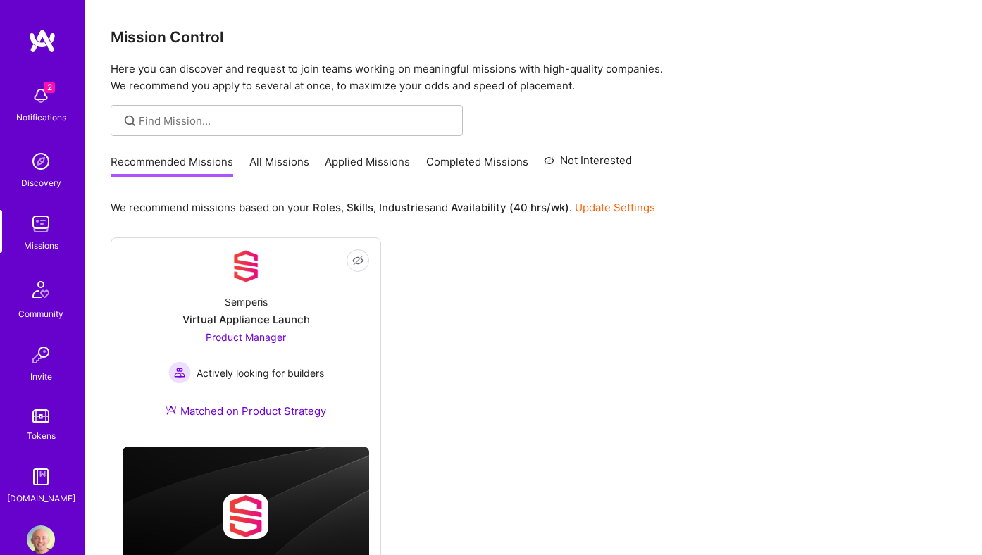  I want to click on img: logo, so click(42, 41).